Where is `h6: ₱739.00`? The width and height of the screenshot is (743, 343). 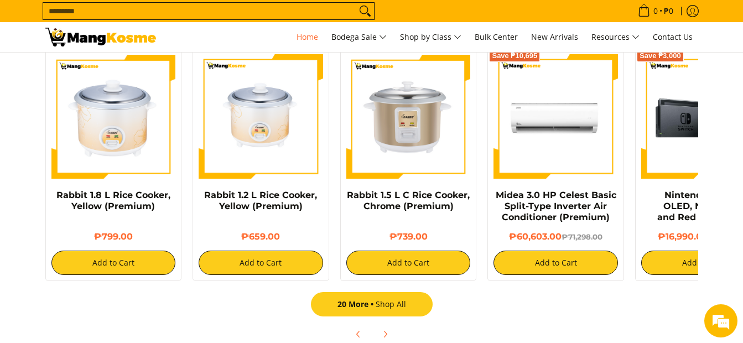
h6: ₱739.00 is located at coordinates (409, 237).